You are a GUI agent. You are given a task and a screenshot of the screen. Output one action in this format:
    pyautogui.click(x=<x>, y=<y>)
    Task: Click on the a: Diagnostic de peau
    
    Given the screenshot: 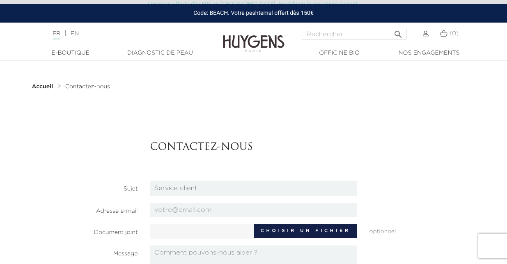 What is the action you would take?
    pyautogui.click(x=160, y=53)
    